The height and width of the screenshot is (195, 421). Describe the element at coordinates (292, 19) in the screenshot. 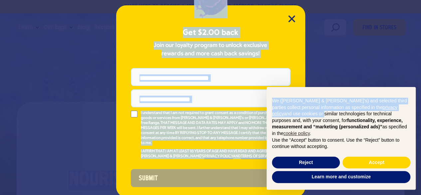

I see `button: Close Modal` at that location.